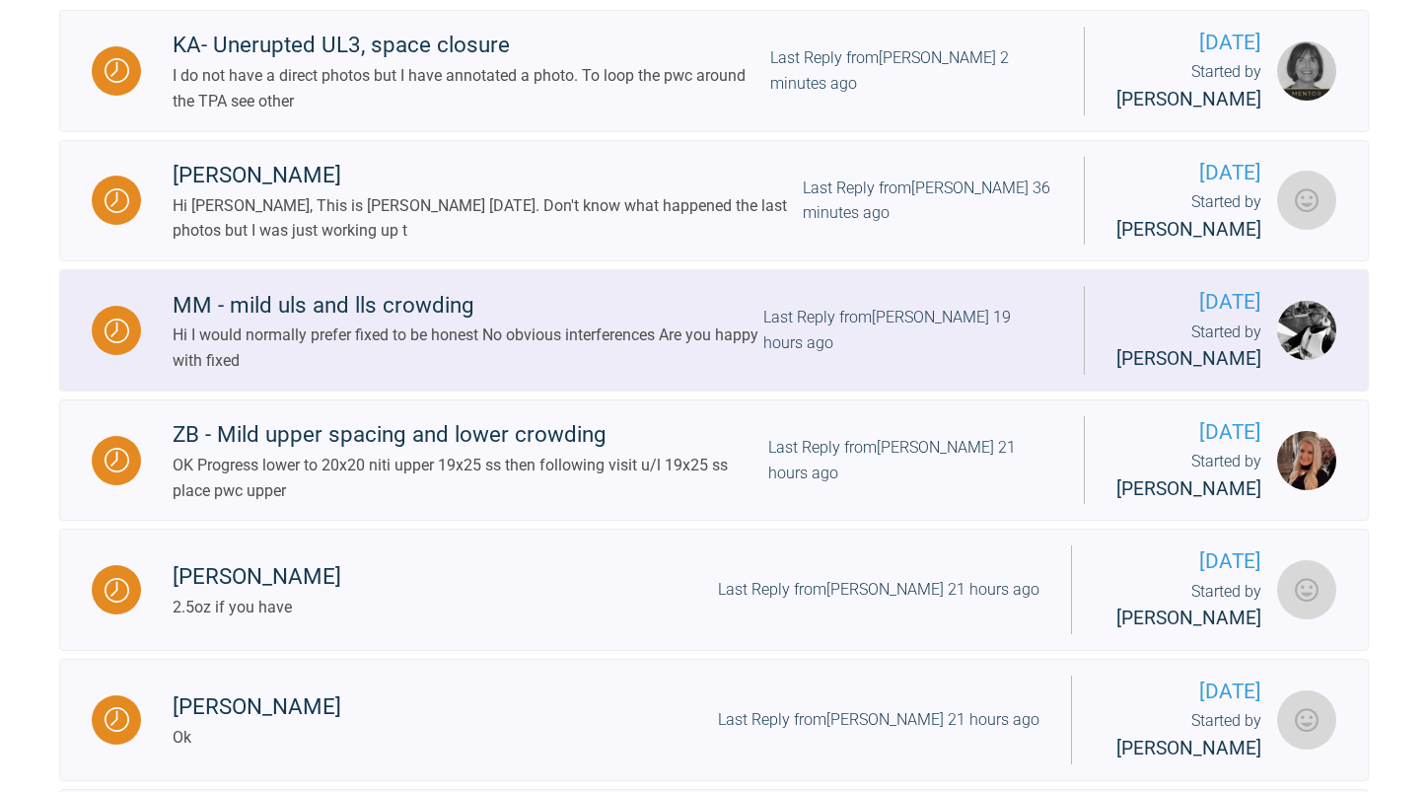 The width and height of the screenshot is (1428, 792). I want to click on a: WaitingMM - mild uls and lls crowdingHi I would normally prefer fixed to be honest No obvious int..., so click(714, 330).